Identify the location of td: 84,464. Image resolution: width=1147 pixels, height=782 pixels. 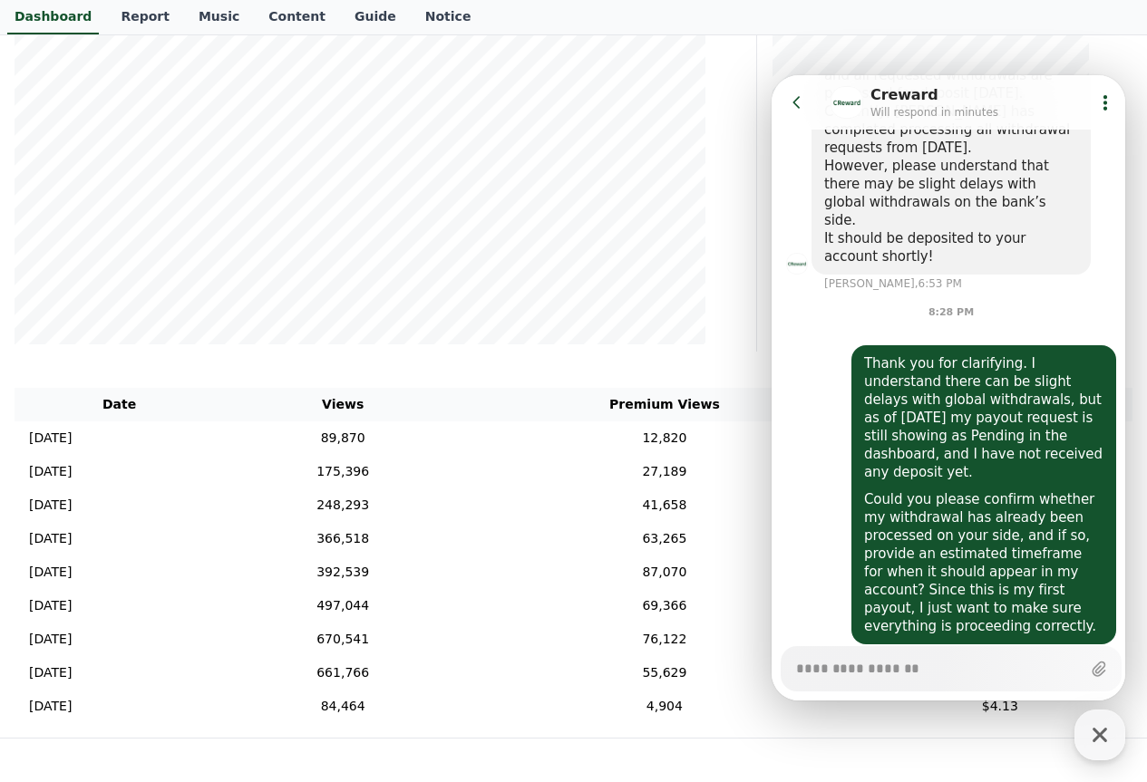
(343, 706).